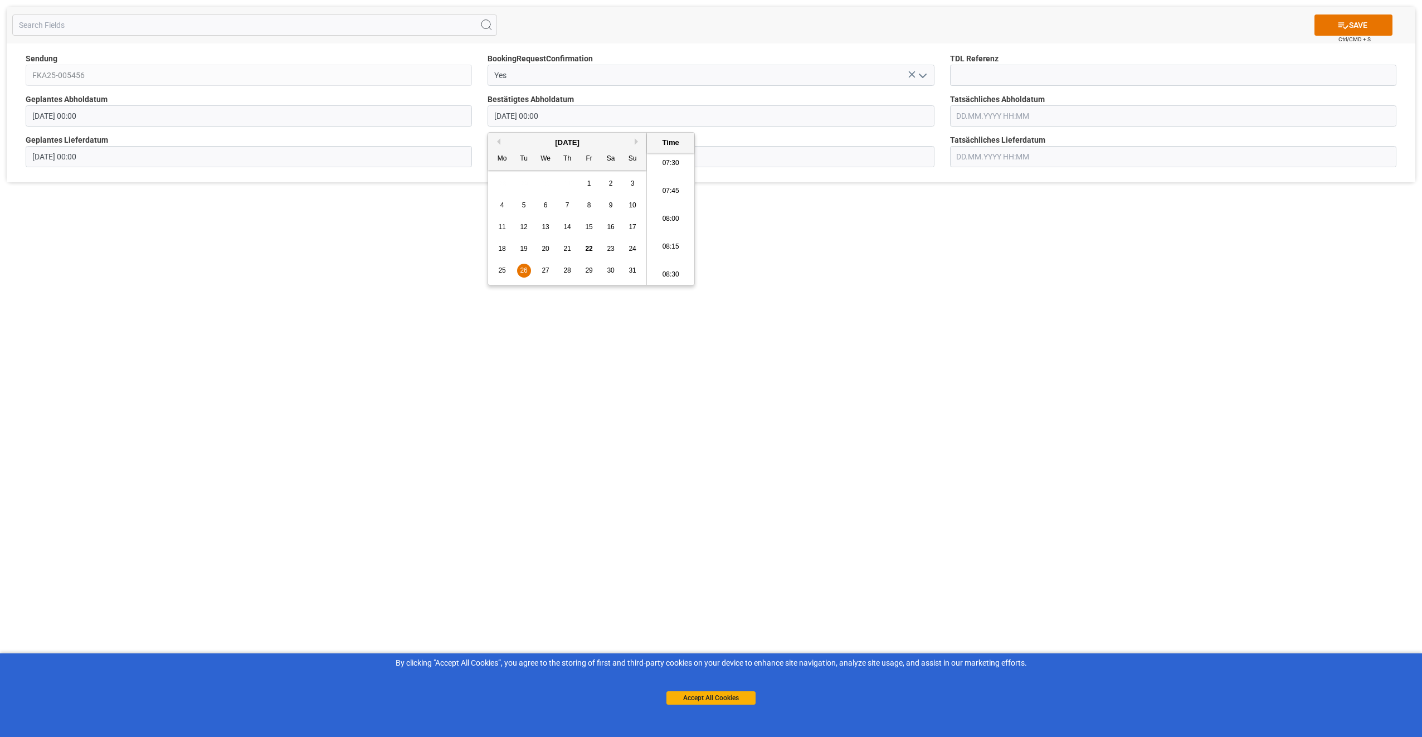 This screenshot has height=737, width=1422. I want to click on span: 5, so click(524, 205).